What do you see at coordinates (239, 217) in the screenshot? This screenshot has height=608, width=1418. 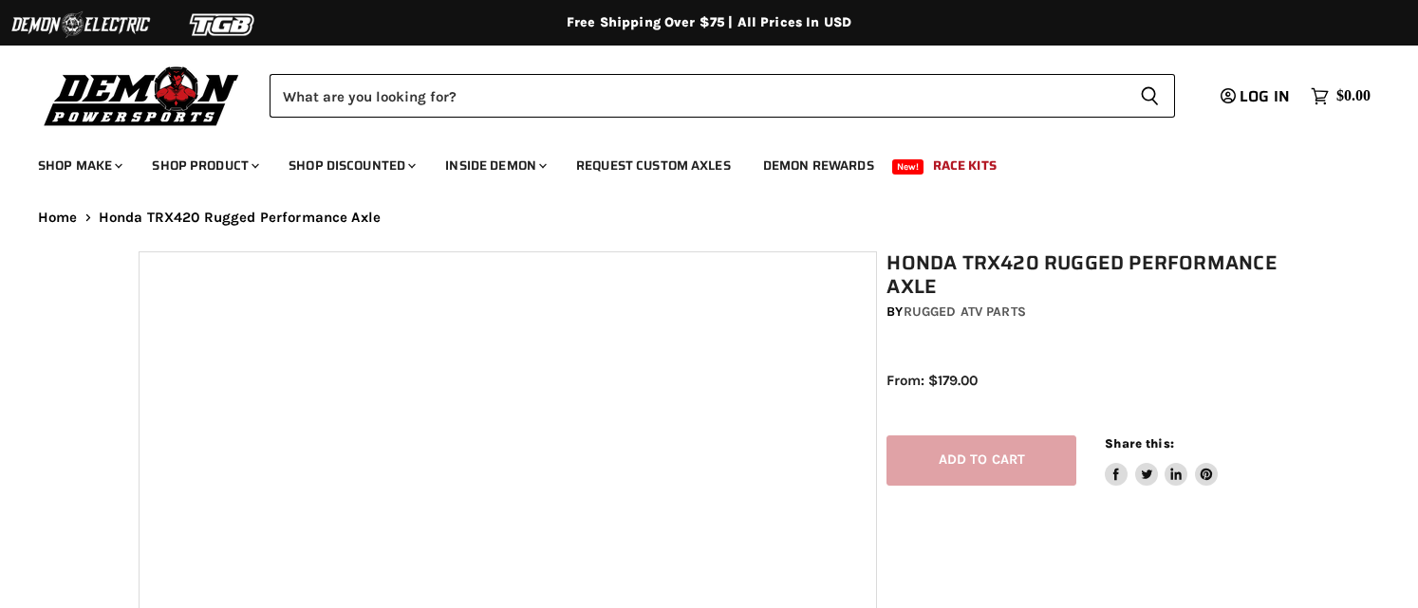 I see `span: Honda TRX420 Rugged Performance Axle` at bounding box center [239, 217].